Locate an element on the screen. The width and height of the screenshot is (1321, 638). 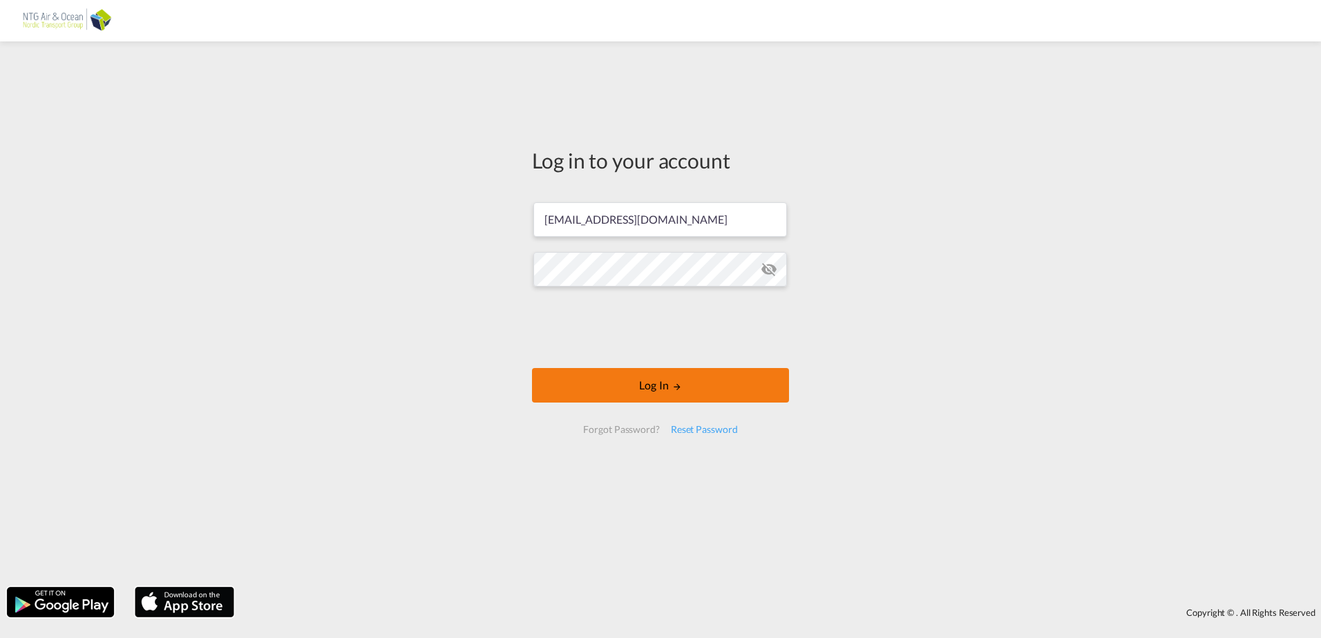
div: Copyright © . All Rights Reserved is located at coordinates (781, 613).